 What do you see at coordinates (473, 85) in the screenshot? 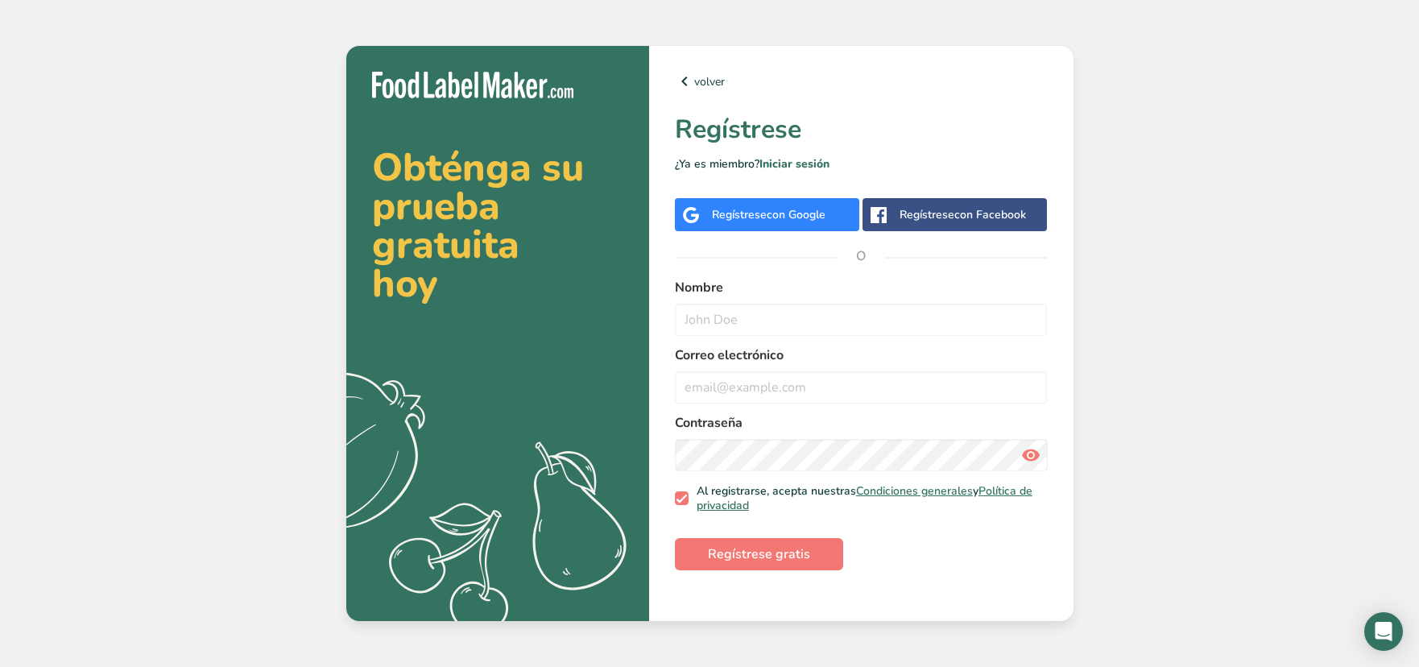
I see `img: Food Label Maker` at bounding box center [473, 85].